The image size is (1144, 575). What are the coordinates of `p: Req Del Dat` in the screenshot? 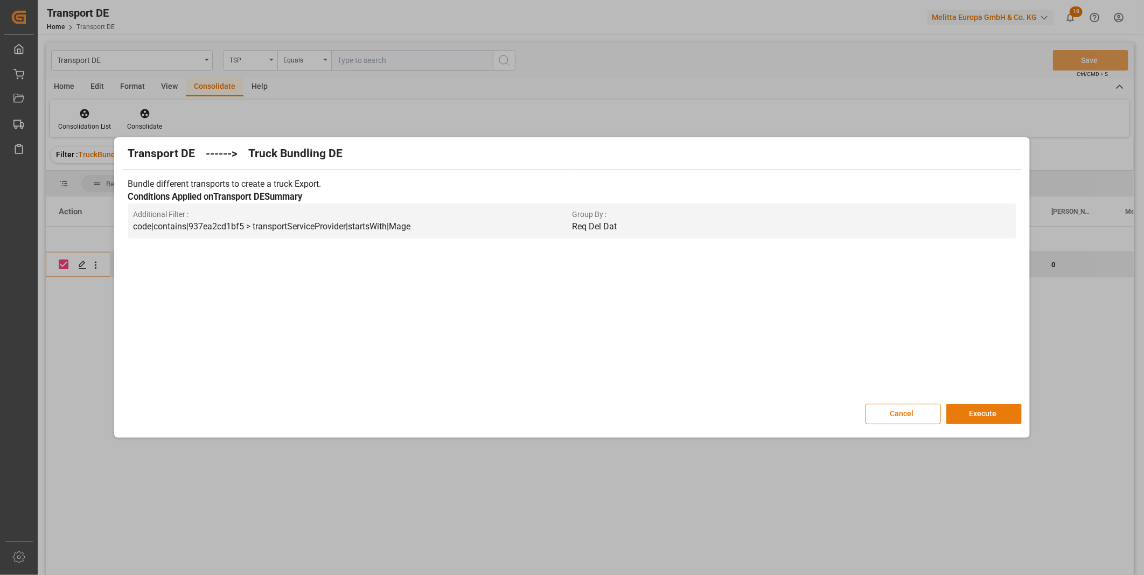 It's located at (791, 227).